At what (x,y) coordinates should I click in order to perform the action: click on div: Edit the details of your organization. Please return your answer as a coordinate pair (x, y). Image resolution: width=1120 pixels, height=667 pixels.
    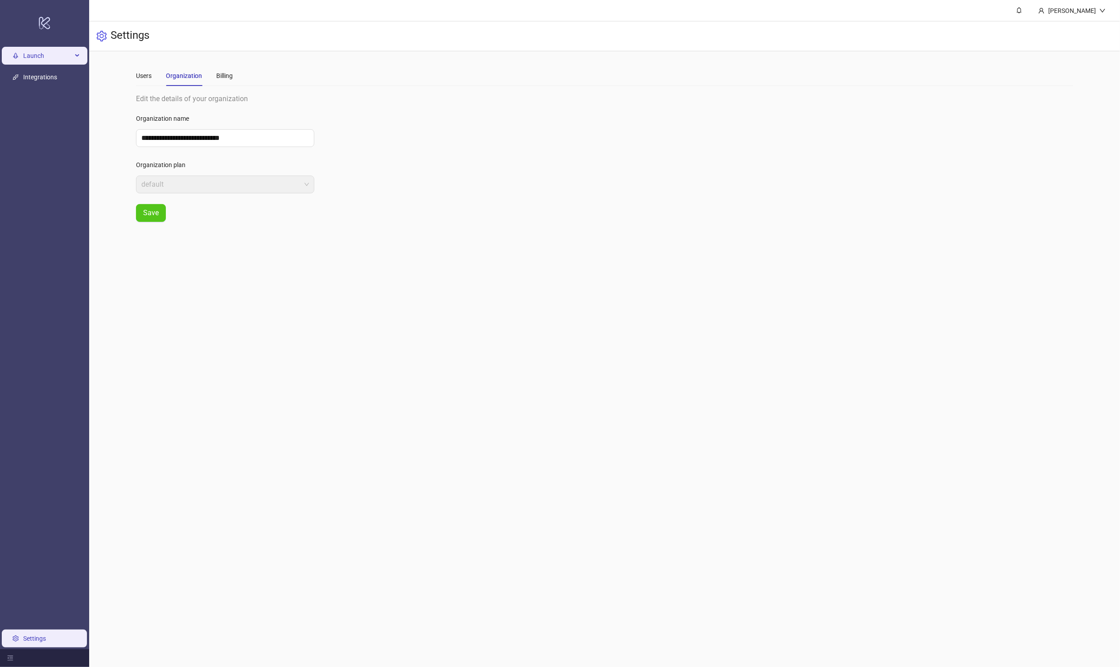
    Looking at the image, I should click on (605, 99).